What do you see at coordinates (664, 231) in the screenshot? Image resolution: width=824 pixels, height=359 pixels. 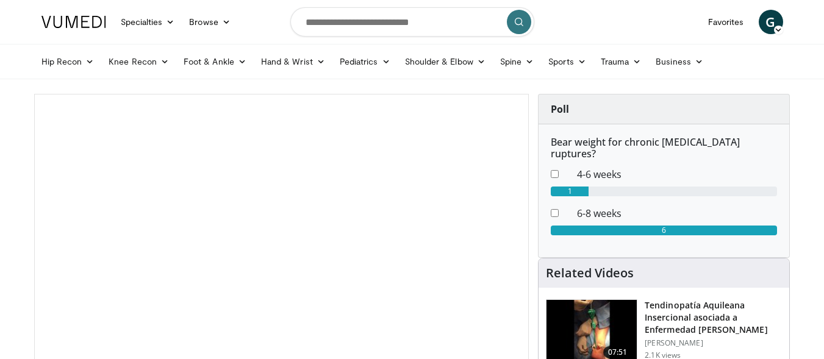 I see `div: 6` at bounding box center [664, 231].